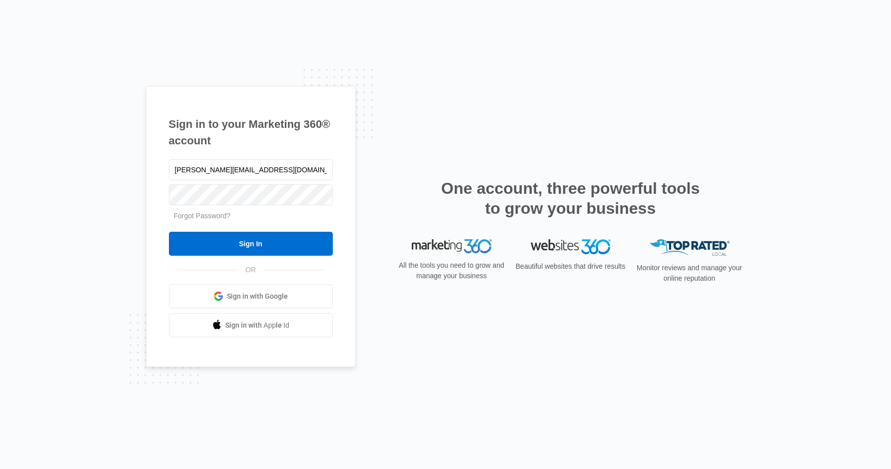  I want to click on span: OR, so click(250, 270).